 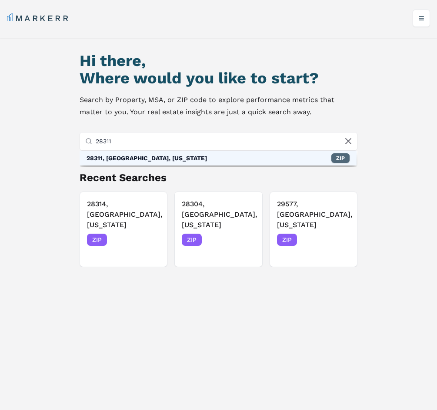 I want to click on h2: Where would you like to start?, so click(x=218, y=78).